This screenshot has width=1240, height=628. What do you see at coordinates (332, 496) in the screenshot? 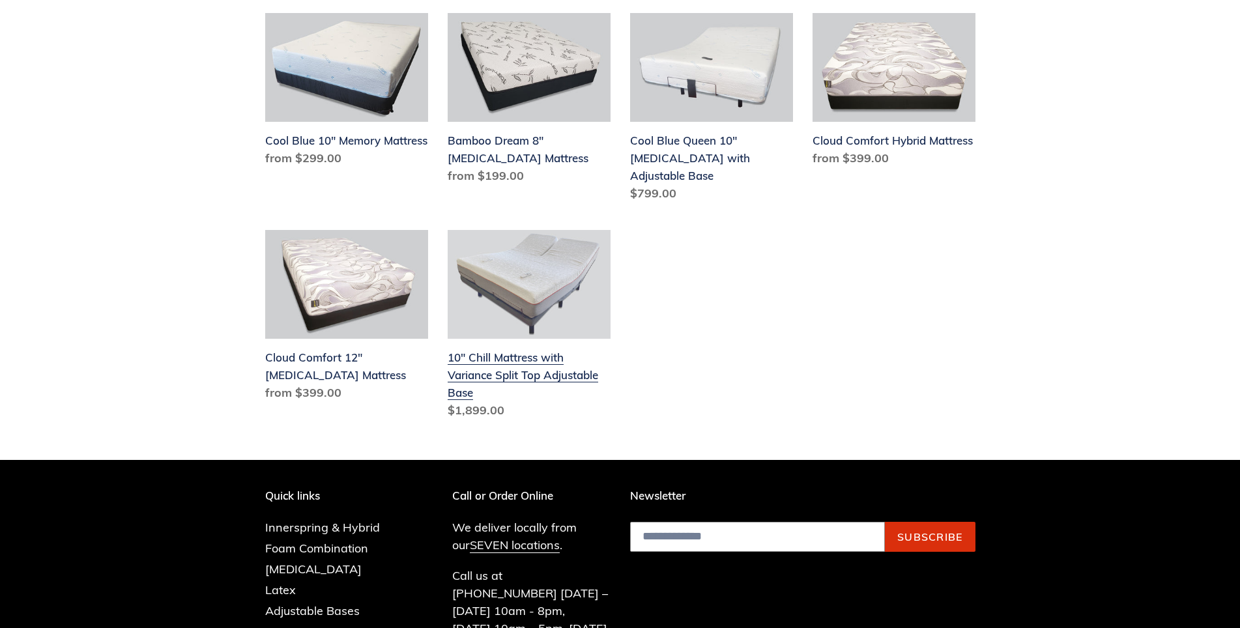
I see `p: Quick links` at bounding box center [332, 496].